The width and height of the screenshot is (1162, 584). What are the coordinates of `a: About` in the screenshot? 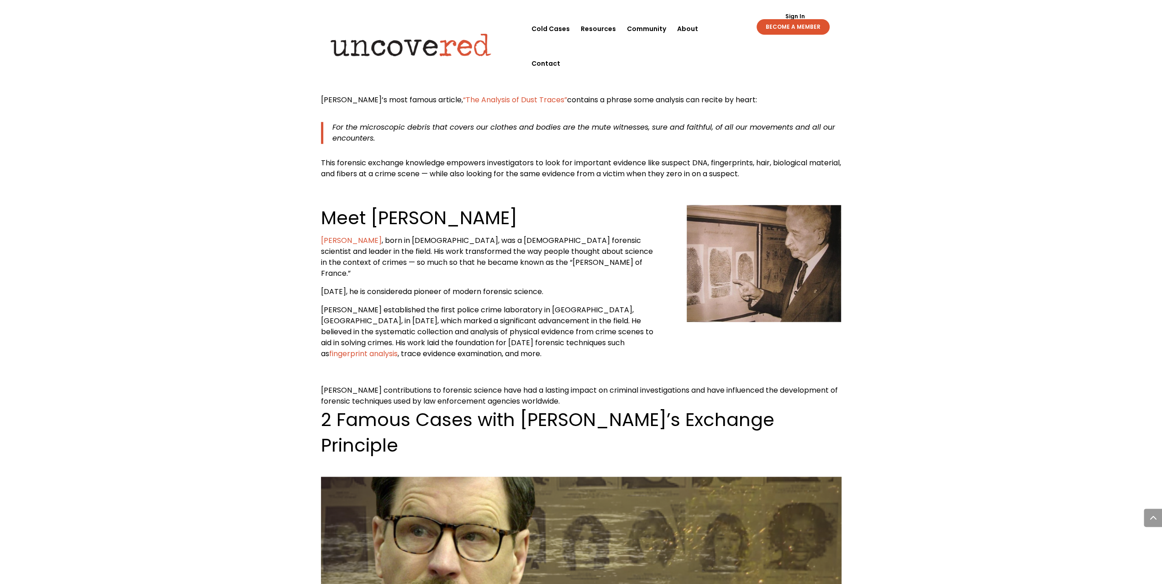 It's located at (688, 29).